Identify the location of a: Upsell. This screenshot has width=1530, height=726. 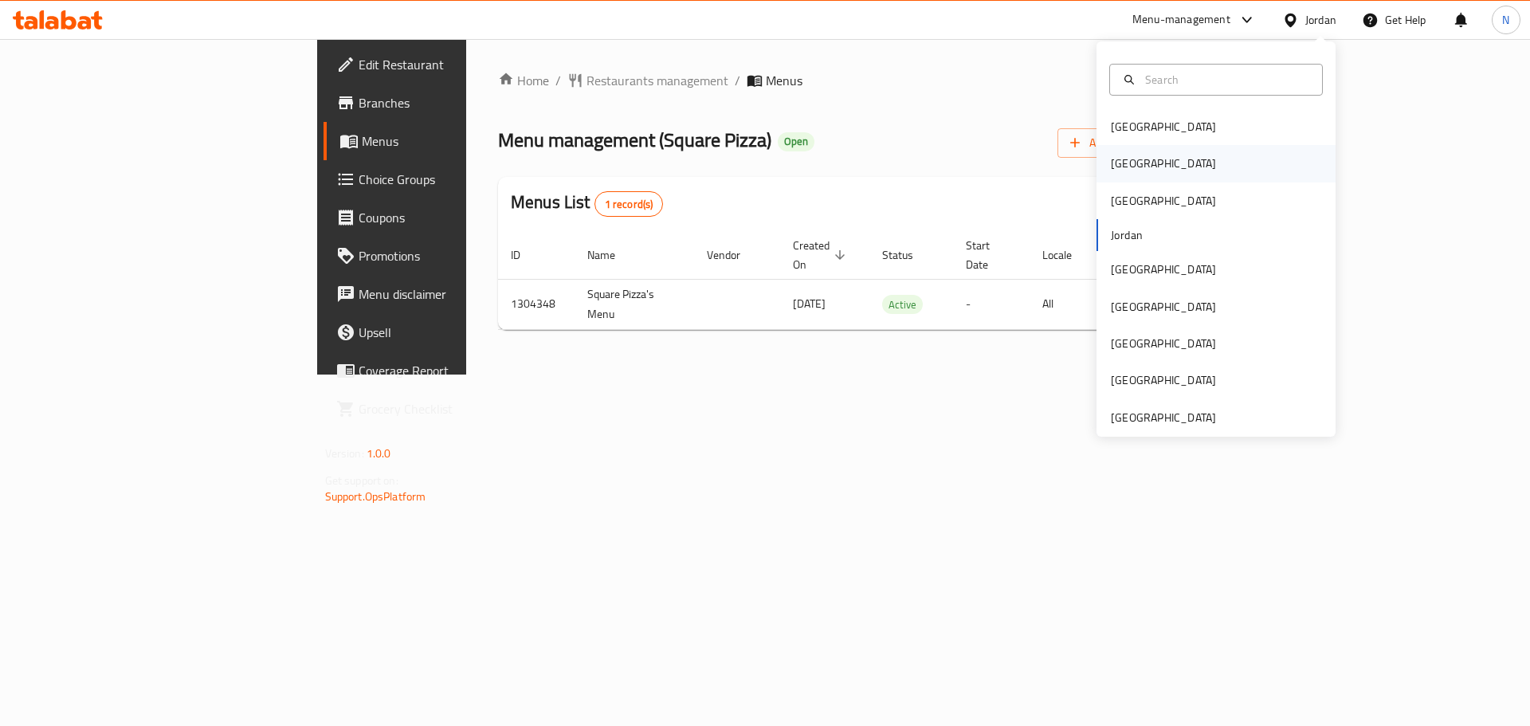
(448, 332).